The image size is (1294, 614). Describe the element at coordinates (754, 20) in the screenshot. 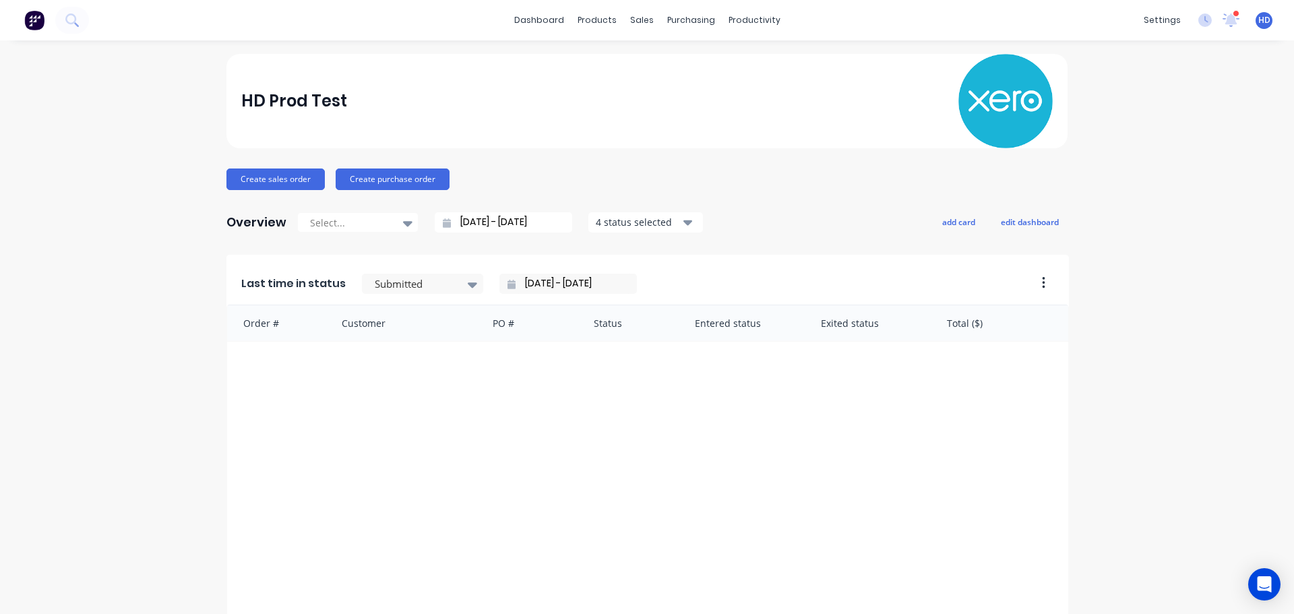

I see `div: productivity` at that location.